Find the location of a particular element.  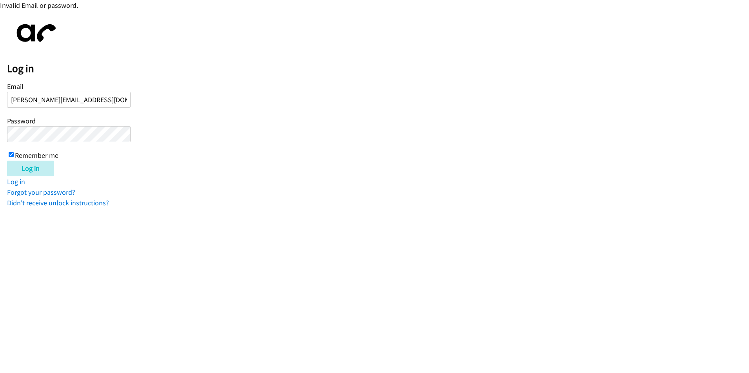

label: Email is located at coordinates (15, 86).